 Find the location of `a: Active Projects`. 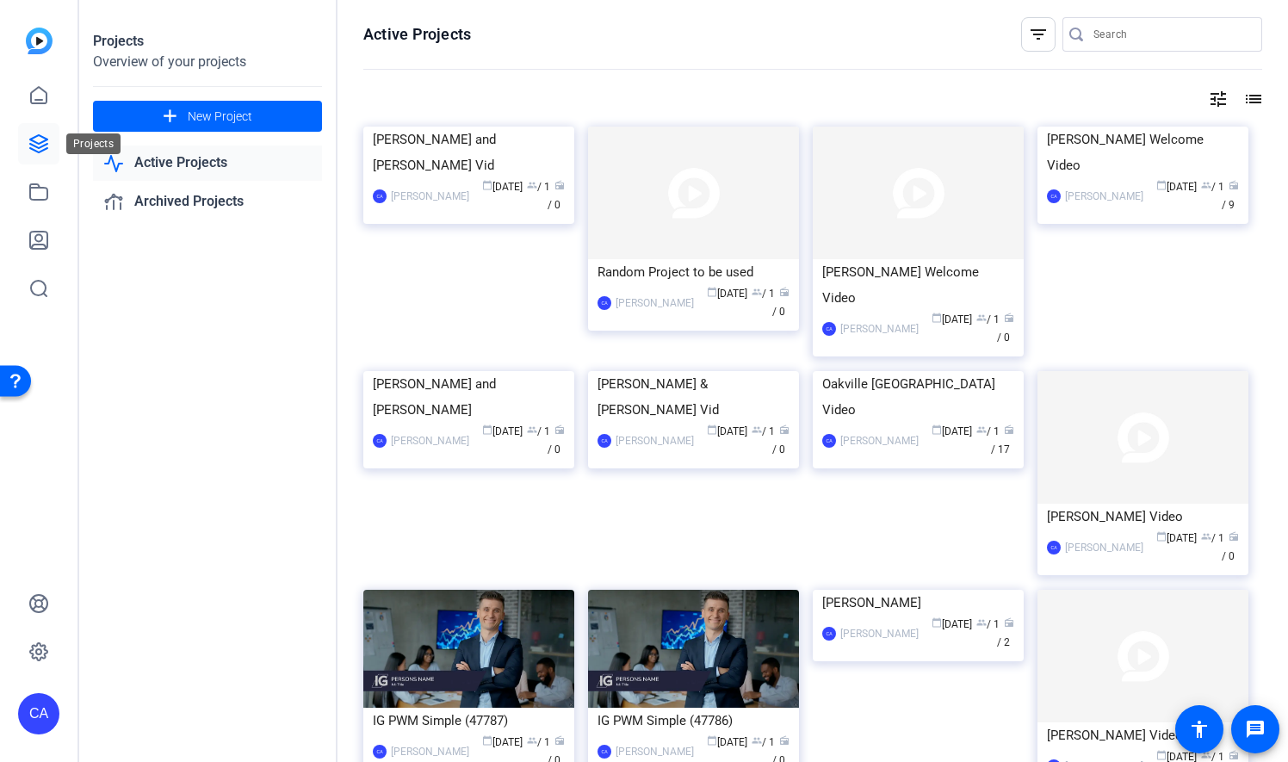

a: Active Projects is located at coordinates (208, 163).